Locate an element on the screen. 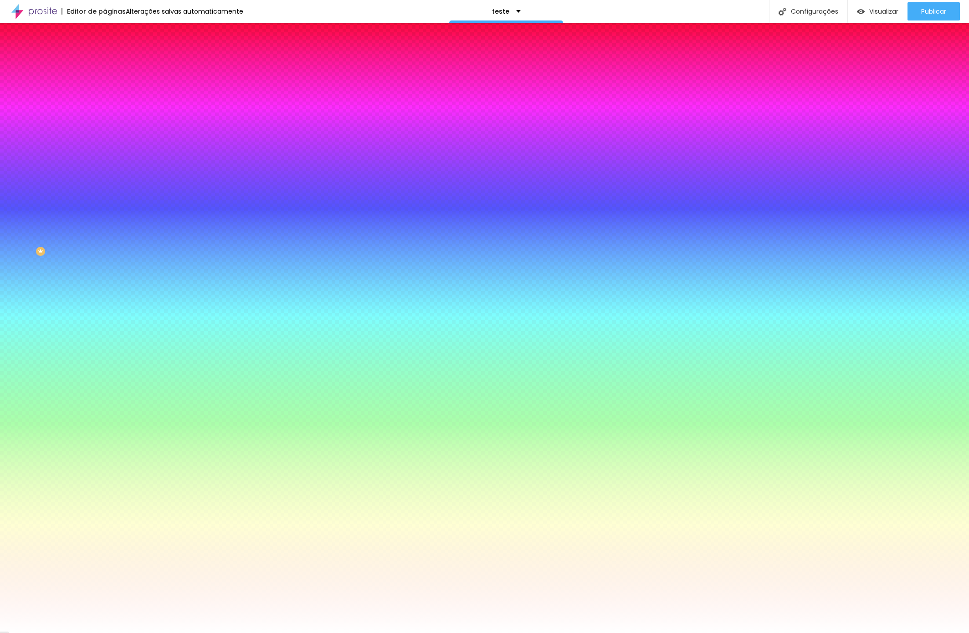  img: Icone is located at coordinates (782, 11).